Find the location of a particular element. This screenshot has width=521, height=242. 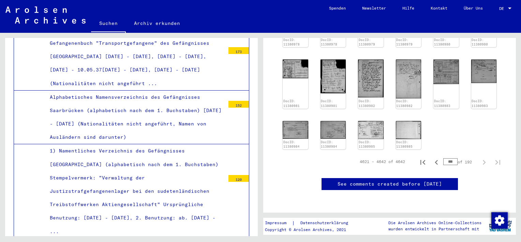

button: Last page is located at coordinates (498, 161).